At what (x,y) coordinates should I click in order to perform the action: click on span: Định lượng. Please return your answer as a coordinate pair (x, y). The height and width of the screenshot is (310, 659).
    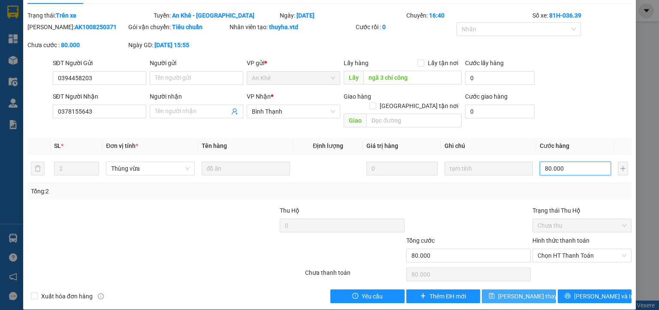
    Looking at the image, I should click on (328, 146).